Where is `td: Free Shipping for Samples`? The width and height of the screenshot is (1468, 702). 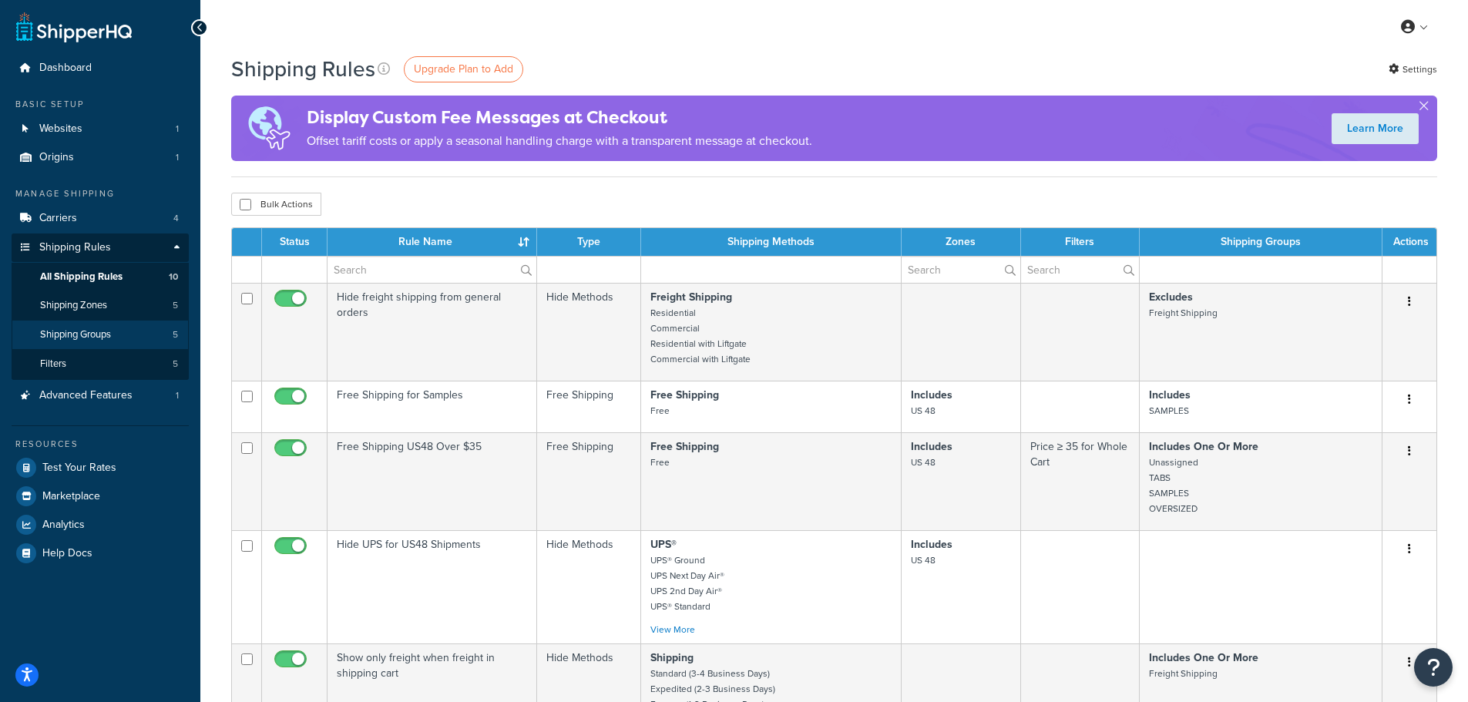
td: Free Shipping for Samples is located at coordinates (432, 406).